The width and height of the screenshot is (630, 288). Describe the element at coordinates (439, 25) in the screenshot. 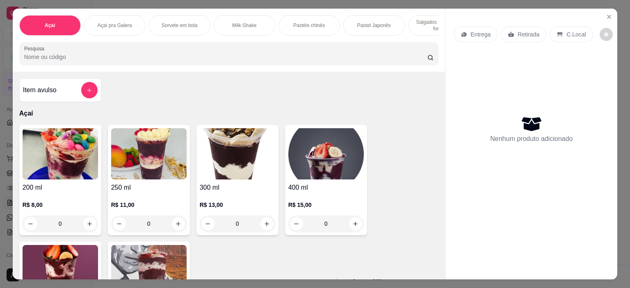

I see `p: Salgados Fritos e de forno` at that location.